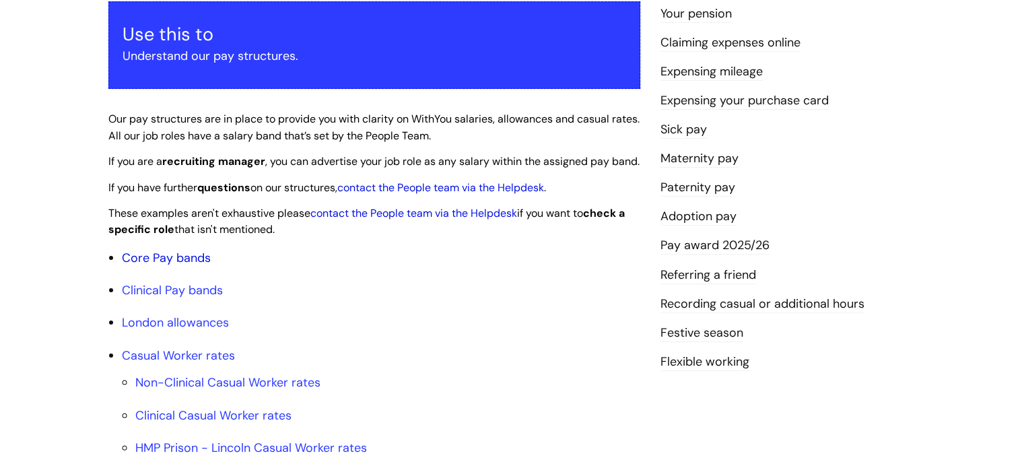 The image size is (1024, 468). Describe the element at coordinates (172, 290) in the screenshot. I see `a: Clinical Pay bands` at that location.